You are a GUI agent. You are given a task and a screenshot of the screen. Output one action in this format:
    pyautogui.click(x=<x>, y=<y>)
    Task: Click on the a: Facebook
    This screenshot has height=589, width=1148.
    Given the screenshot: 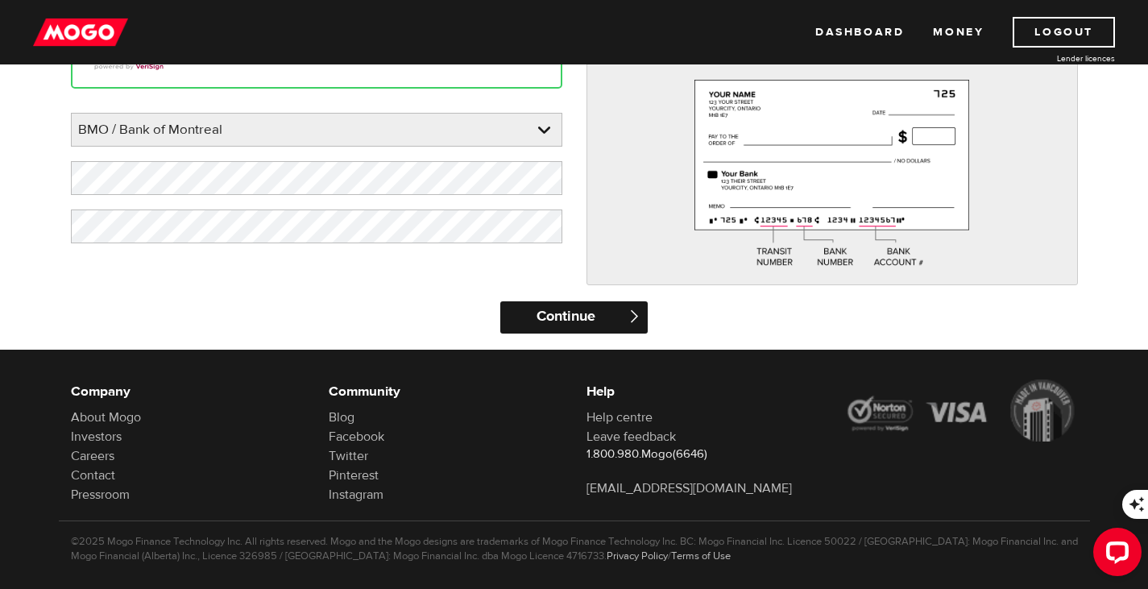 What is the action you would take?
    pyautogui.click(x=356, y=437)
    